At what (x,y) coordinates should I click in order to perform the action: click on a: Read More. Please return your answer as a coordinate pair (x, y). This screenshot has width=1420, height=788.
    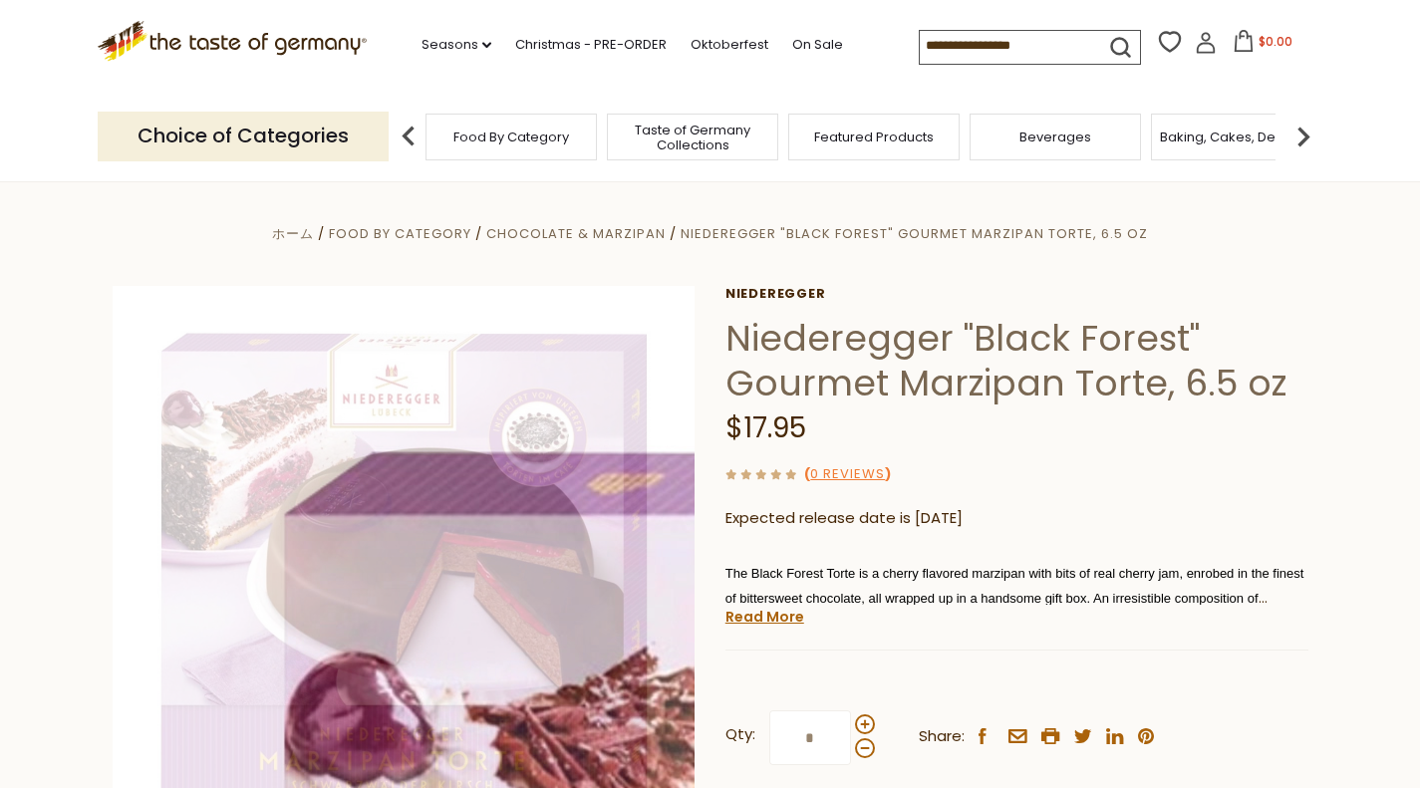
    Looking at the image, I should click on (764, 617).